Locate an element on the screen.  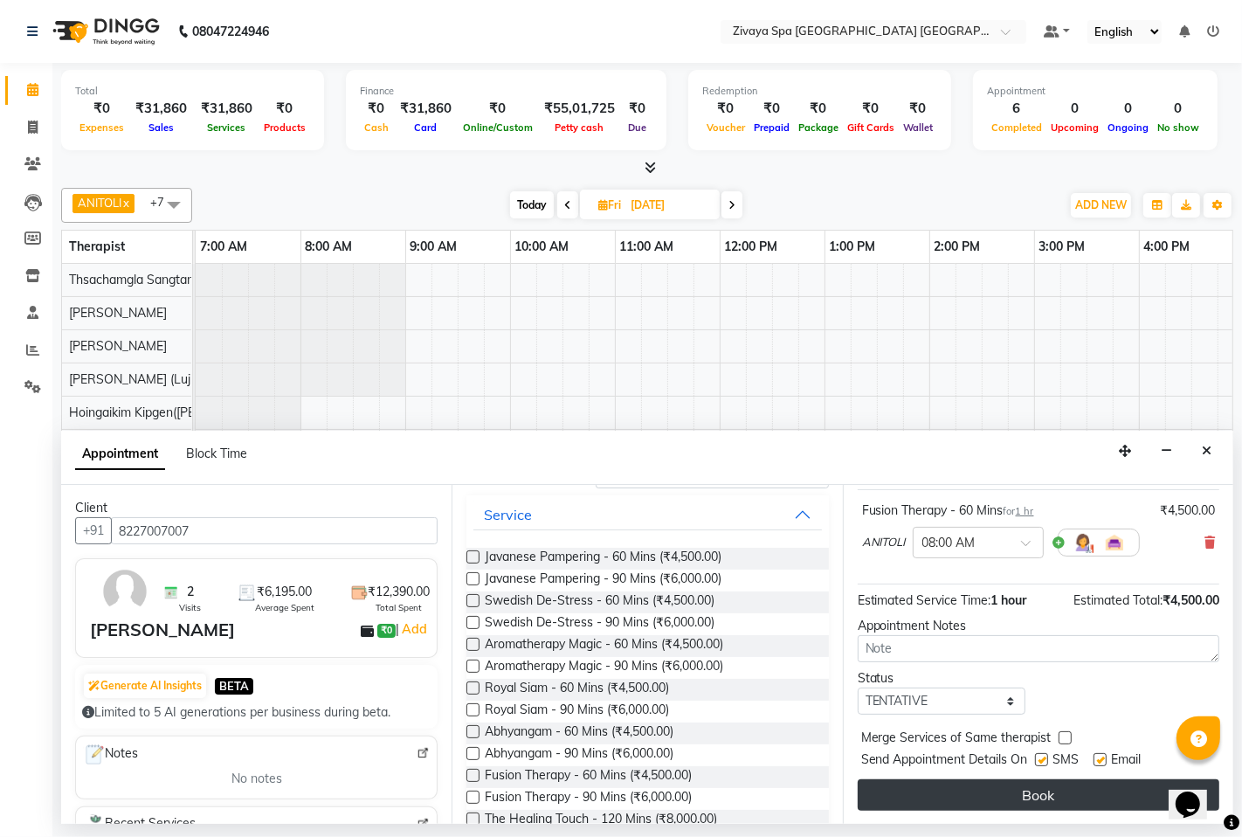
div: Finance is located at coordinates (506, 91).